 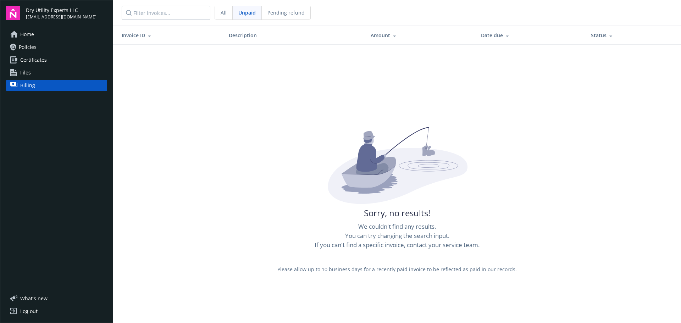 What do you see at coordinates (13, 13) in the screenshot?
I see `img: navigator-logo.svg` at bounding box center [13, 13].